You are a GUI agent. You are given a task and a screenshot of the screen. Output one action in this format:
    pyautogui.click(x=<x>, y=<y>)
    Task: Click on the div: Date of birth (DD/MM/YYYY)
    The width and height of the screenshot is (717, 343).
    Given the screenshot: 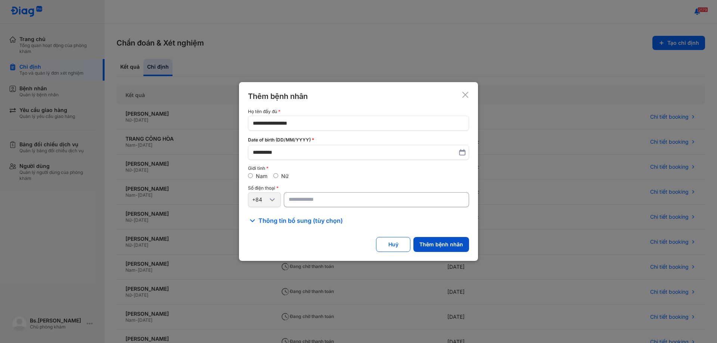 What is the action you would take?
    pyautogui.click(x=358, y=140)
    